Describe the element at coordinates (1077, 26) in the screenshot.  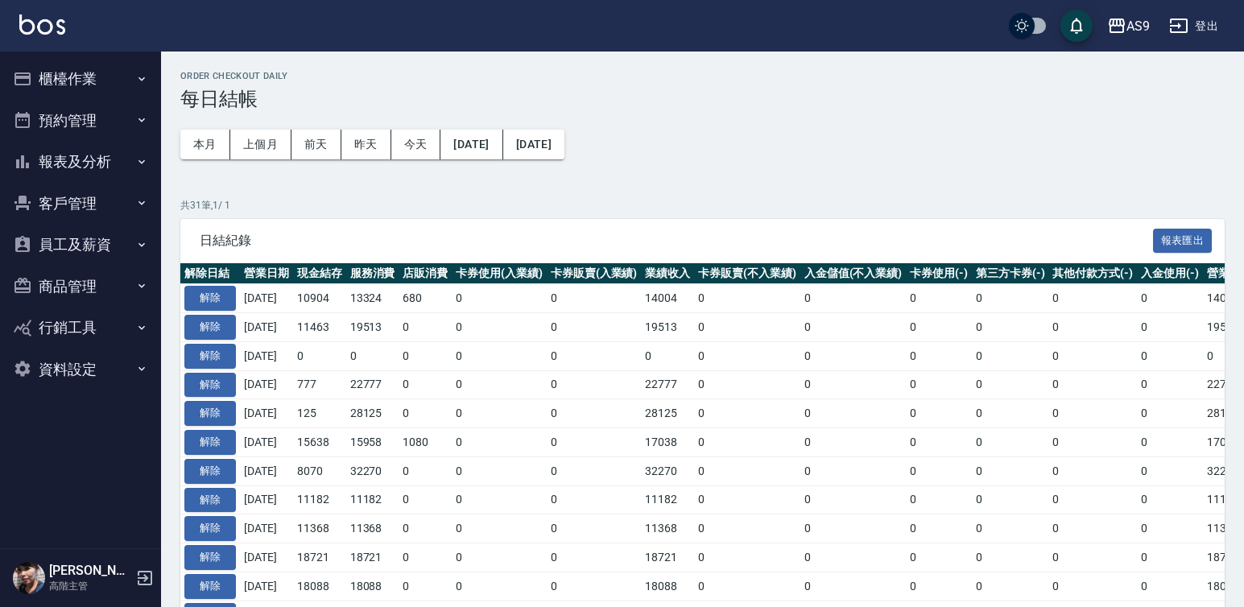
I see `button: save` at that location.